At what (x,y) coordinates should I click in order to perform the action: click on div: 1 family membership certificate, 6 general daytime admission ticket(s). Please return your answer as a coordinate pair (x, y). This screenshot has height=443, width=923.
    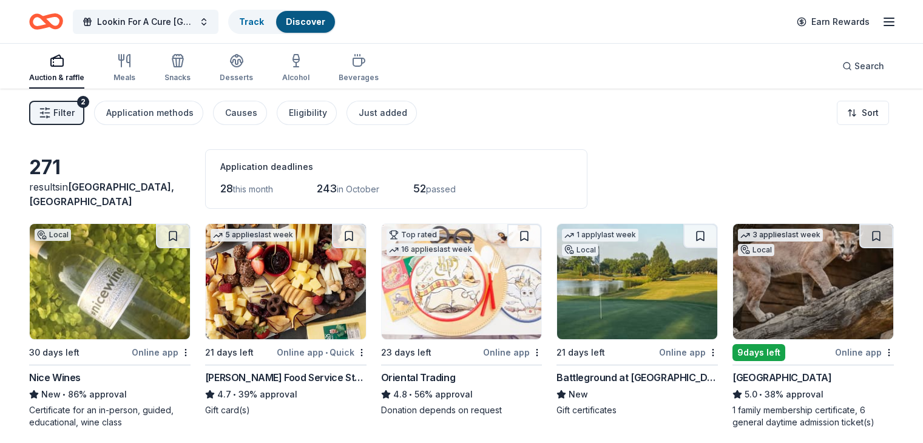
    Looking at the image, I should click on (813, 416).